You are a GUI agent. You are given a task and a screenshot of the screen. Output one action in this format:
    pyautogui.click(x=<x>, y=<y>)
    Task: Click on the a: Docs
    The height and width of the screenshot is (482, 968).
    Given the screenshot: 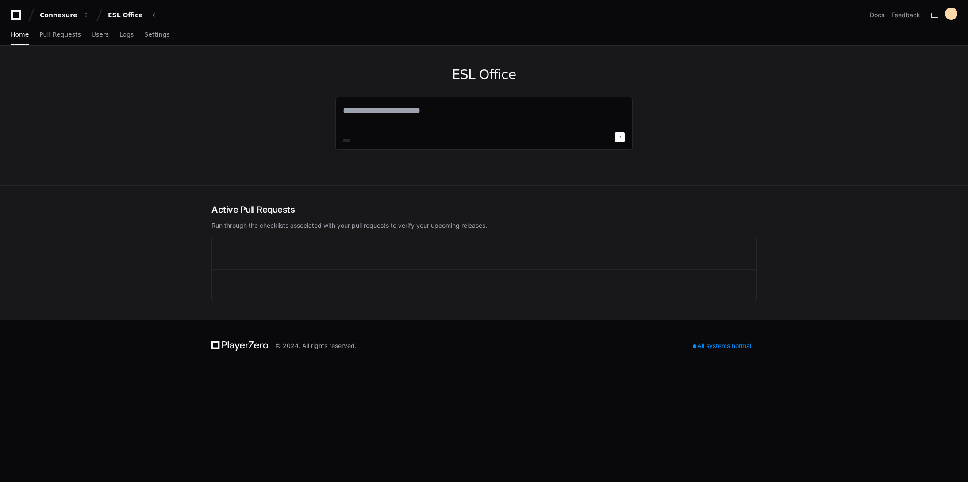 What is the action you would take?
    pyautogui.click(x=877, y=15)
    